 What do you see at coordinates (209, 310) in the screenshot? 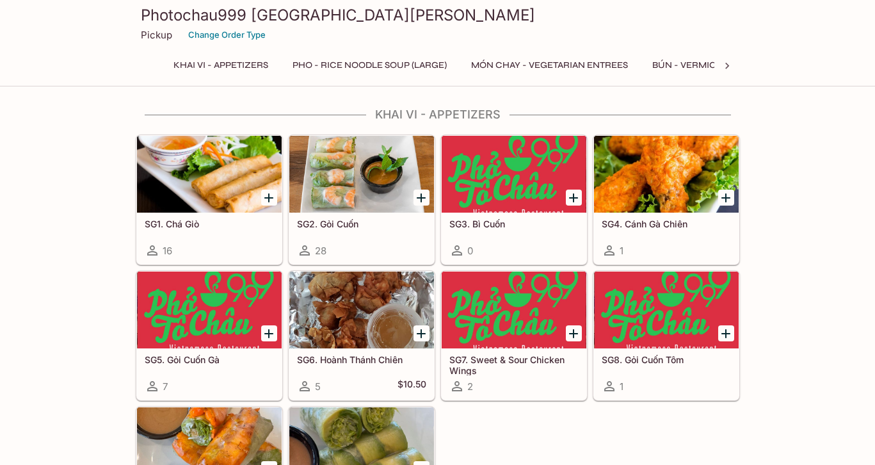
I see `div: SG5. Gỏi Cuốn Gà` at bounding box center [209, 310].